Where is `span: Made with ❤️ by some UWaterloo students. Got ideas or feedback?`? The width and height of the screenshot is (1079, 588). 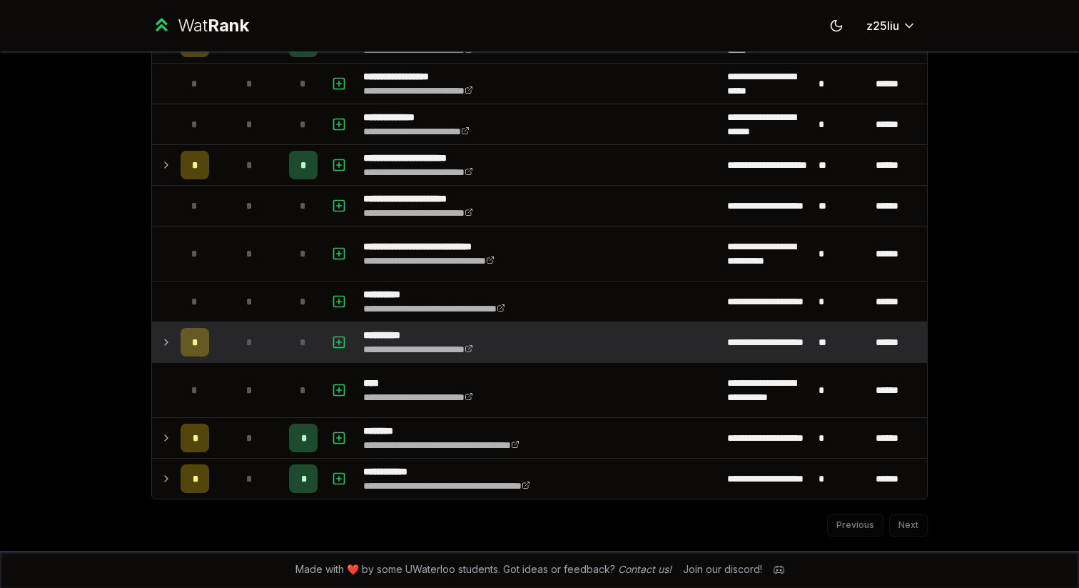 span: Made with ❤️ by some UWaterloo students. Got ideas or feedback? is located at coordinates (483, 569).